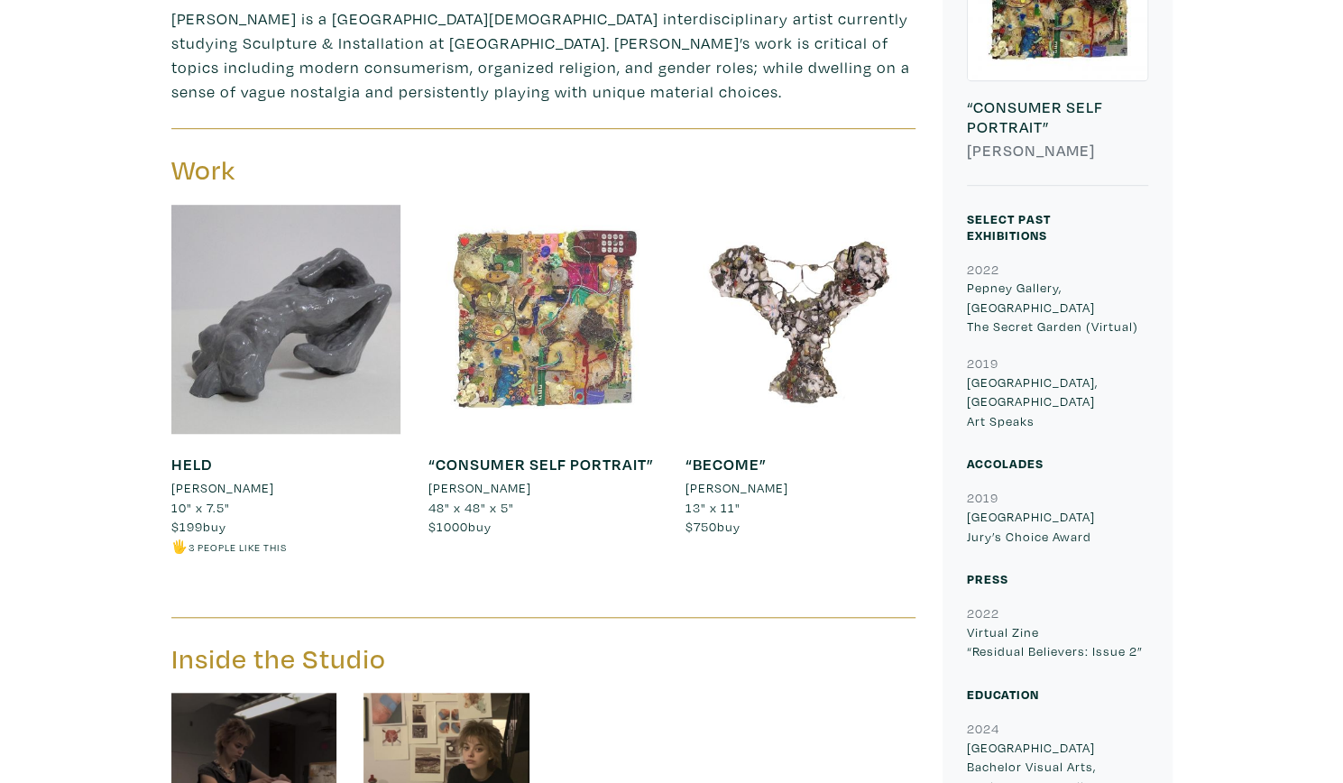 Image resolution: width=1343 pixels, height=783 pixels. I want to click on p: Virtual Zine “Residual Believers: Issue 2”, so click(1057, 641).